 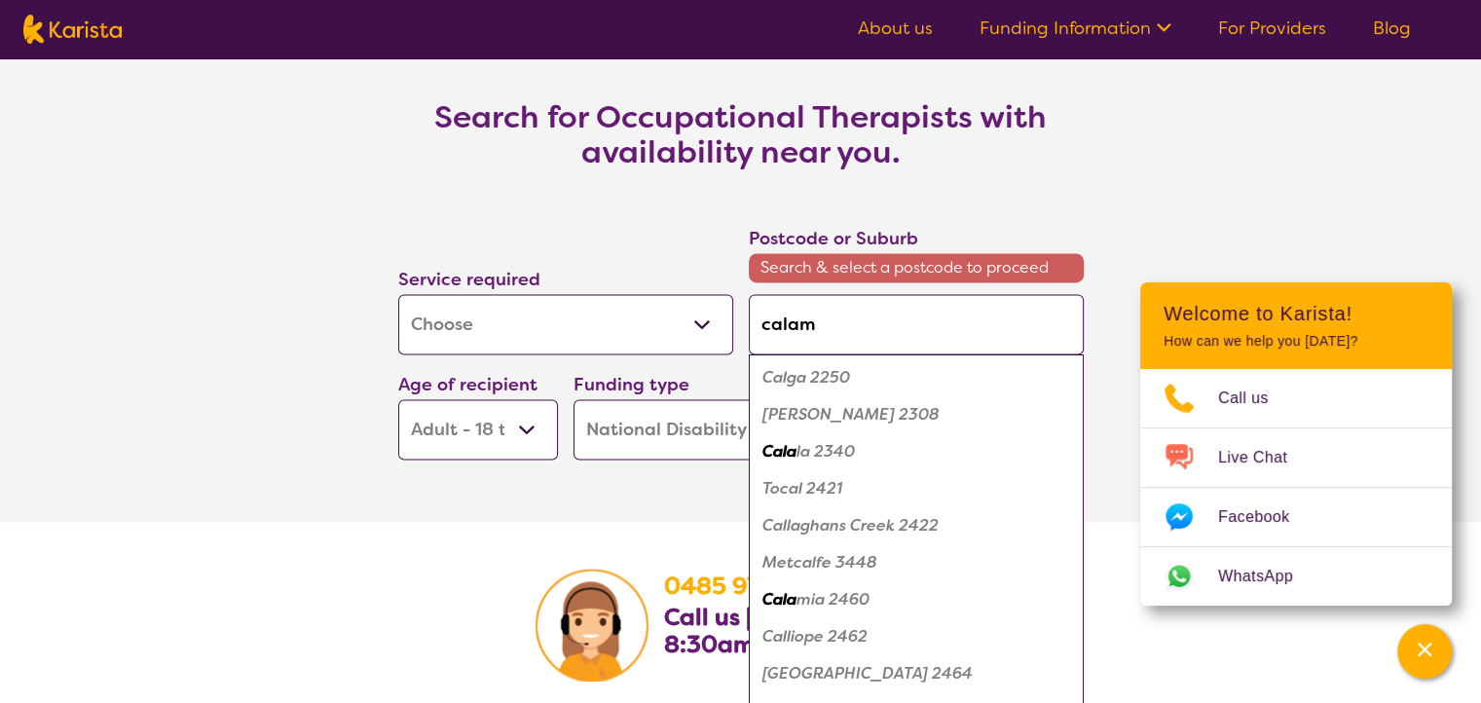 I want to click on em: Metcalfe 3448, so click(x=820, y=562).